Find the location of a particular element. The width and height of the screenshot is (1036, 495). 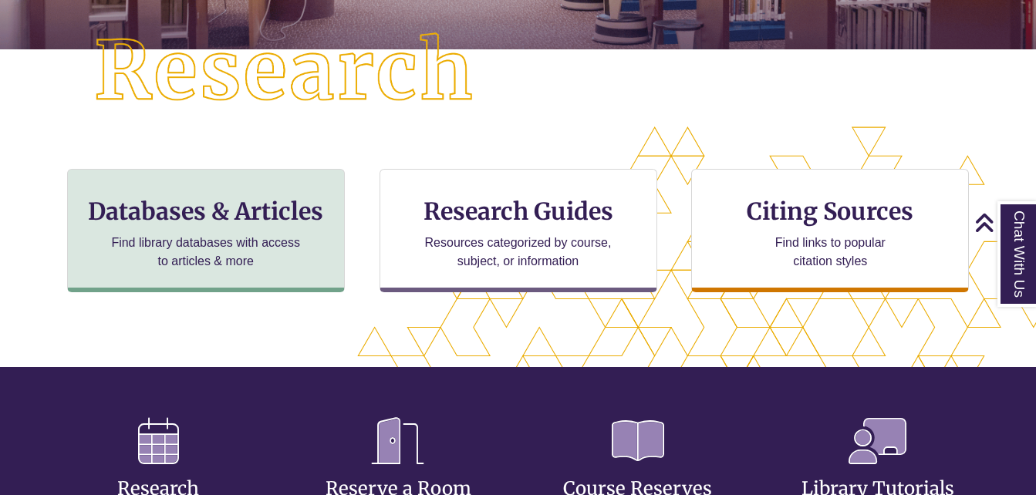

a: Research Guides Resources categorized by course, subject, or information is located at coordinates (518, 231).